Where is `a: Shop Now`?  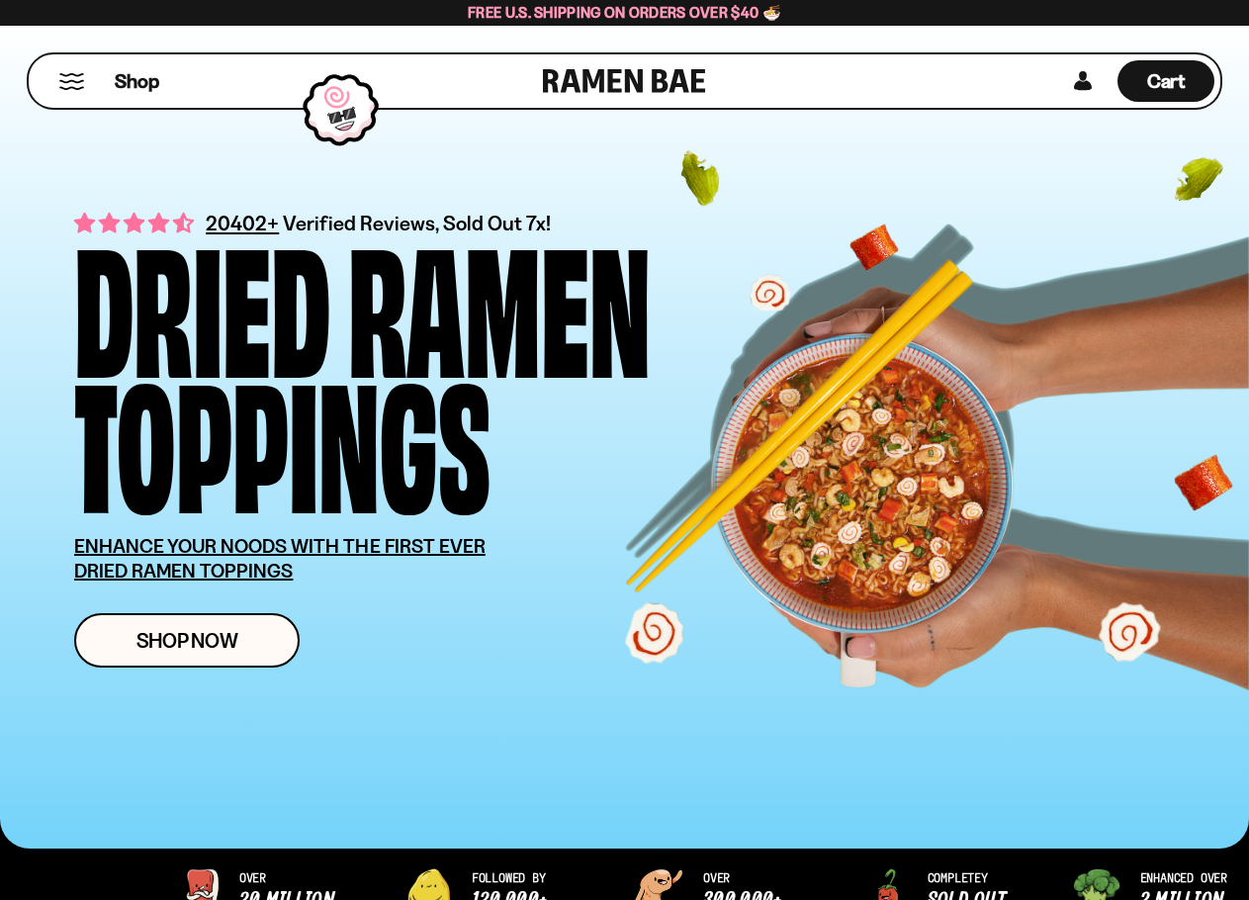
a: Shop Now is located at coordinates (187, 640).